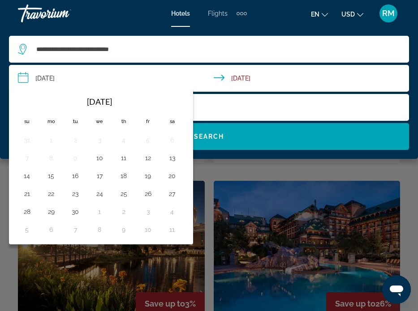 The width and height of the screenshot is (418, 311). What do you see at coordinates (63, 13) in the screenshot?
I see `a: Travorium` at bounding box center [63, 13].